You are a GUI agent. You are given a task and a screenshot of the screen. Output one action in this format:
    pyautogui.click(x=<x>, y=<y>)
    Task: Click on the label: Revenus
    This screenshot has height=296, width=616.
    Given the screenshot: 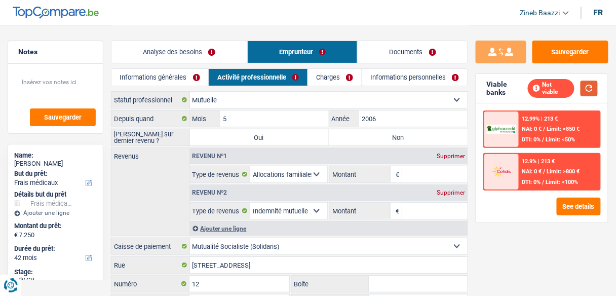 What is the action you would take?
    pyautogui.click(x=150, y=154)
    